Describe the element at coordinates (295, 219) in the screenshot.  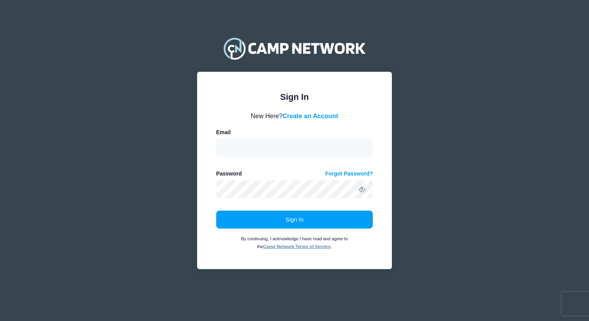
I see `button: Sign In` at that location.